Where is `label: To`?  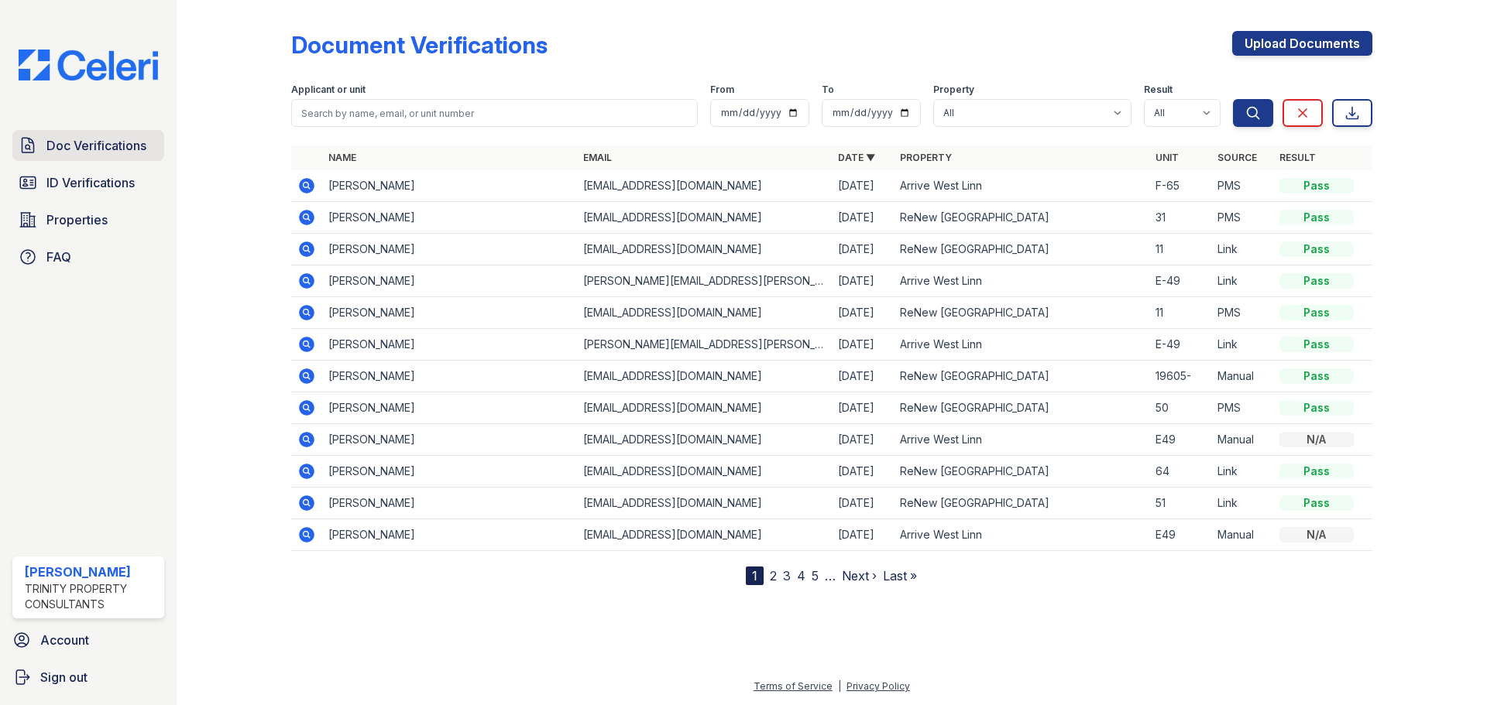 label: To is located at coordinates (828, 90).